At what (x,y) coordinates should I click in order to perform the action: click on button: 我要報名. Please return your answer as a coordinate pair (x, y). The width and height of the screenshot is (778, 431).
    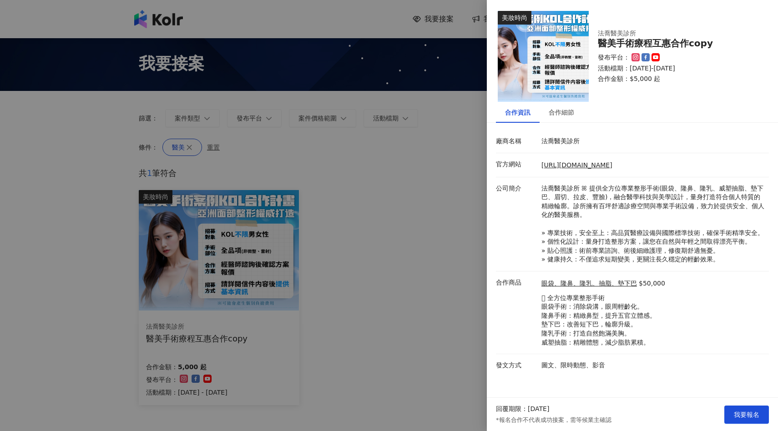
    Looking at the image, I should click on (746, 415).